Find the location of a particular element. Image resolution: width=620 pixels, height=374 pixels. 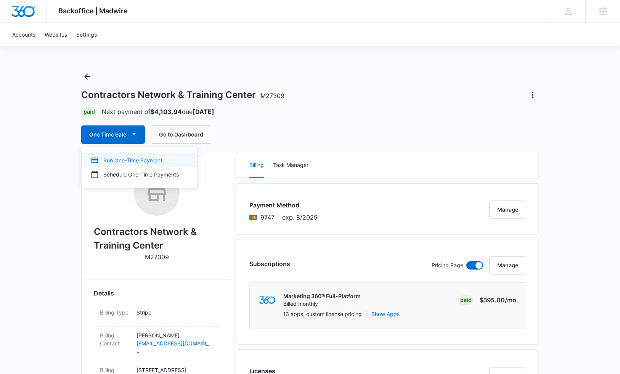

p: Billed monthly is located at coordinates (322, 304).